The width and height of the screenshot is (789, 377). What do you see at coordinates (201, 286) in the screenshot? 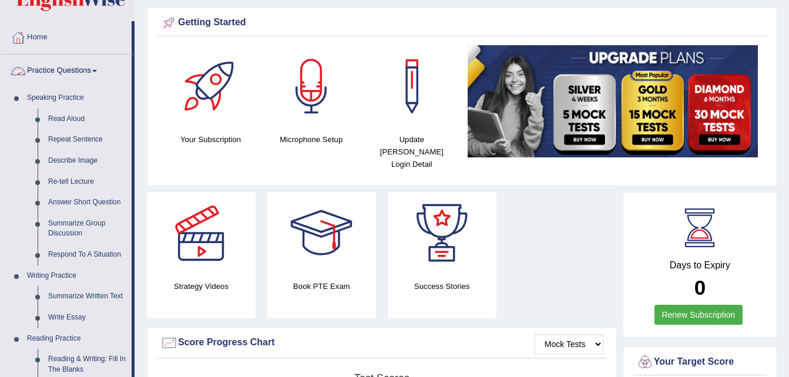
I see `h4: Strategy Videos` at bounding box center [201, 286].